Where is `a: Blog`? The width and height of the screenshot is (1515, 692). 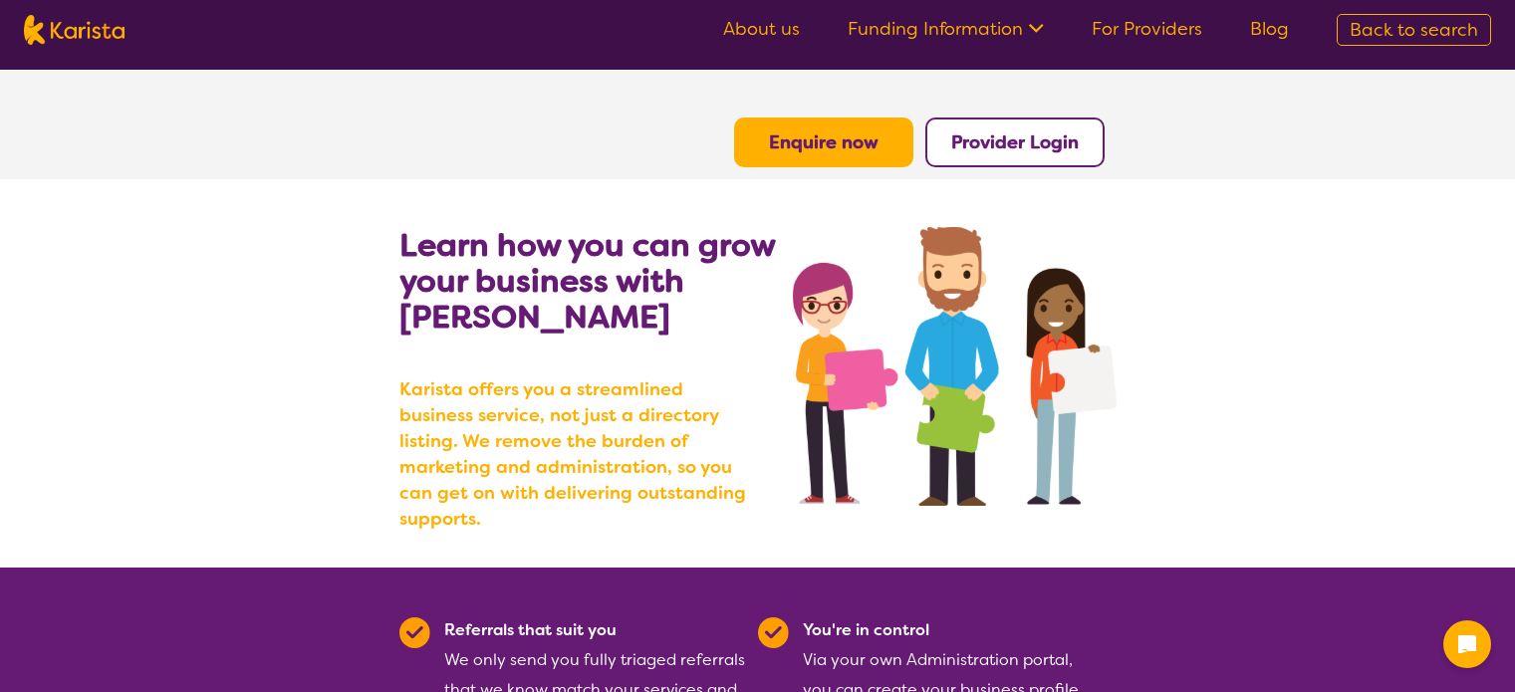 a: Blog is located at coordinates (1269, 29).